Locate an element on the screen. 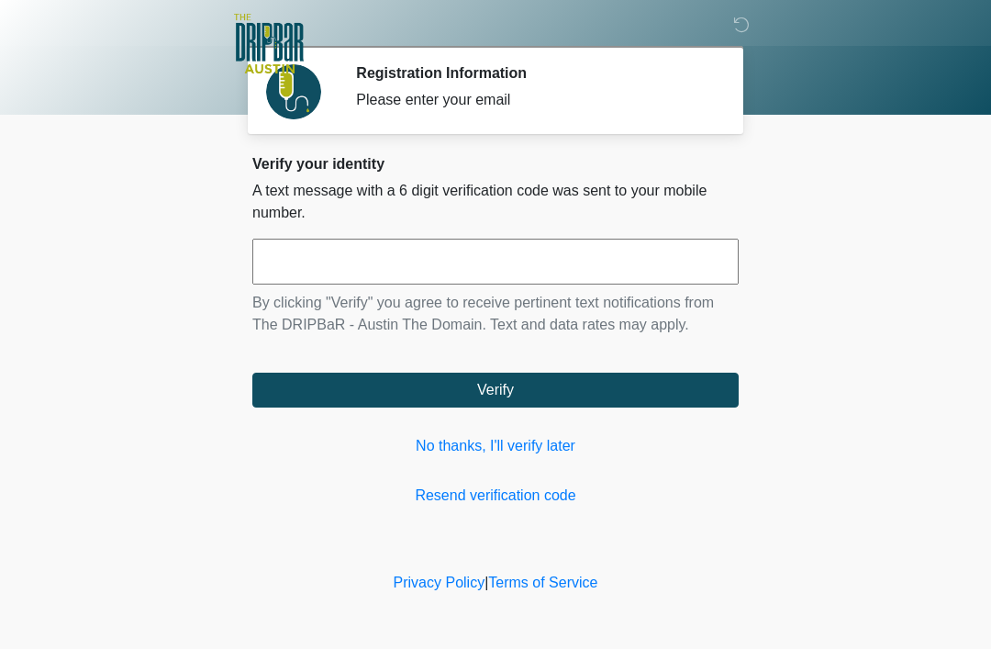 This screenshot has height=649, width=991. h2: Verify your identity is located at coordinates (496, 163).